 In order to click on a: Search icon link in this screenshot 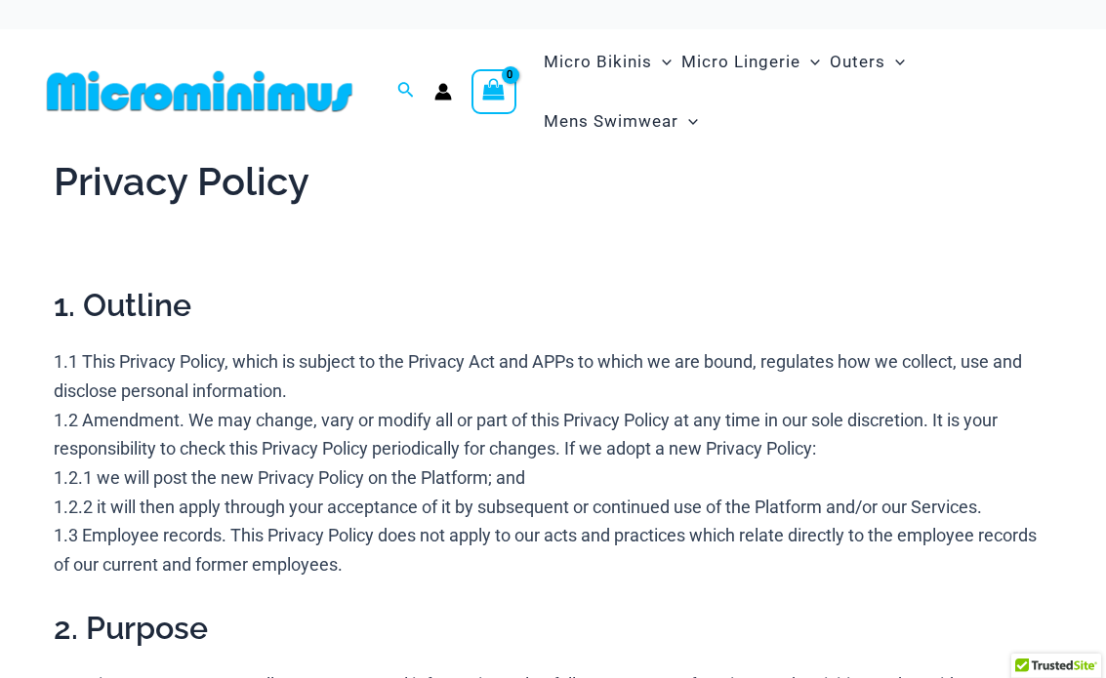, I will do `click(406, 91)`.